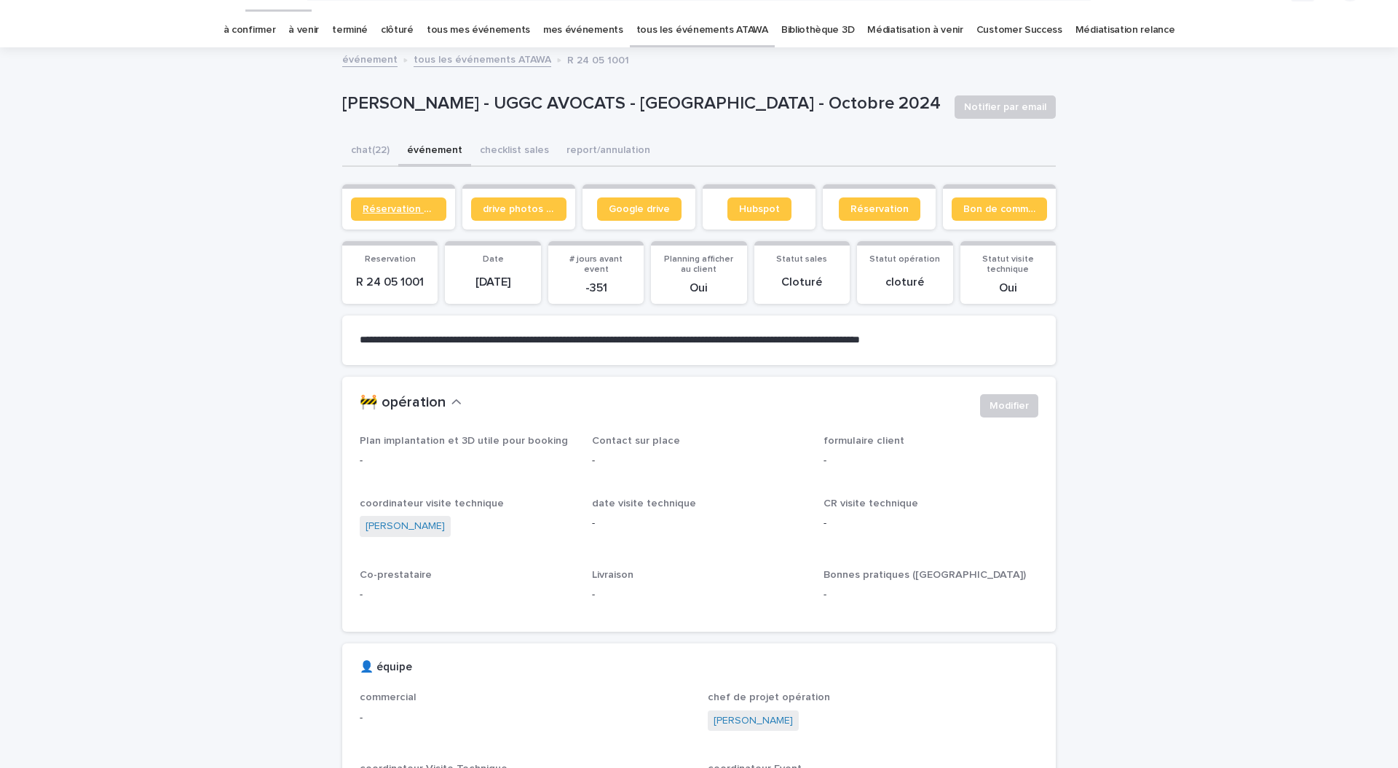 This screenshot has width=1398, height=768. Describe the element at coordinates (1125, 30) in the screenshot. I see `a: Médiatisation relance` at that location.